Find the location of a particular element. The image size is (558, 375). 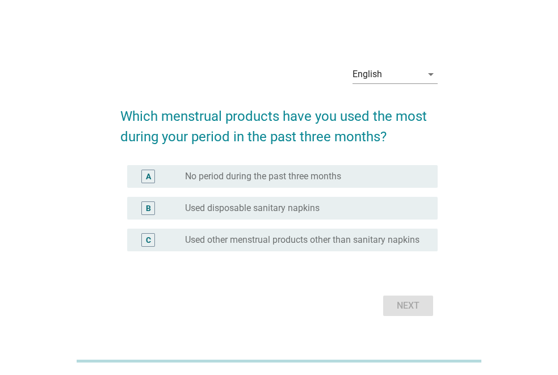

label: Used disposable sanitary napkins is located at coordinates (252, 208).